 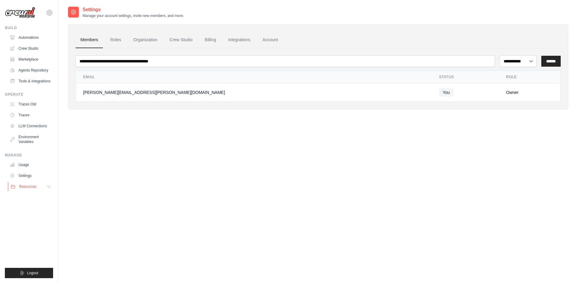 What do you see at coordinates (446, 93) in the screenshot?
I see `span: You` at bounding box center [446, 93].